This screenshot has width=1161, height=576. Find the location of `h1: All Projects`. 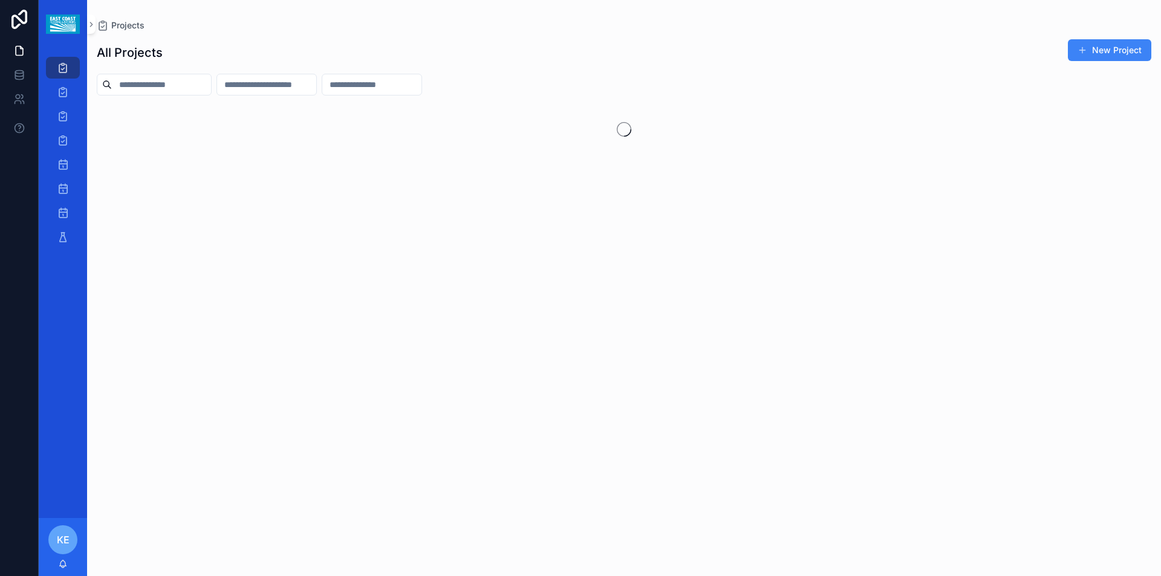

h1: All Projects is located at coordinates (129, 53).